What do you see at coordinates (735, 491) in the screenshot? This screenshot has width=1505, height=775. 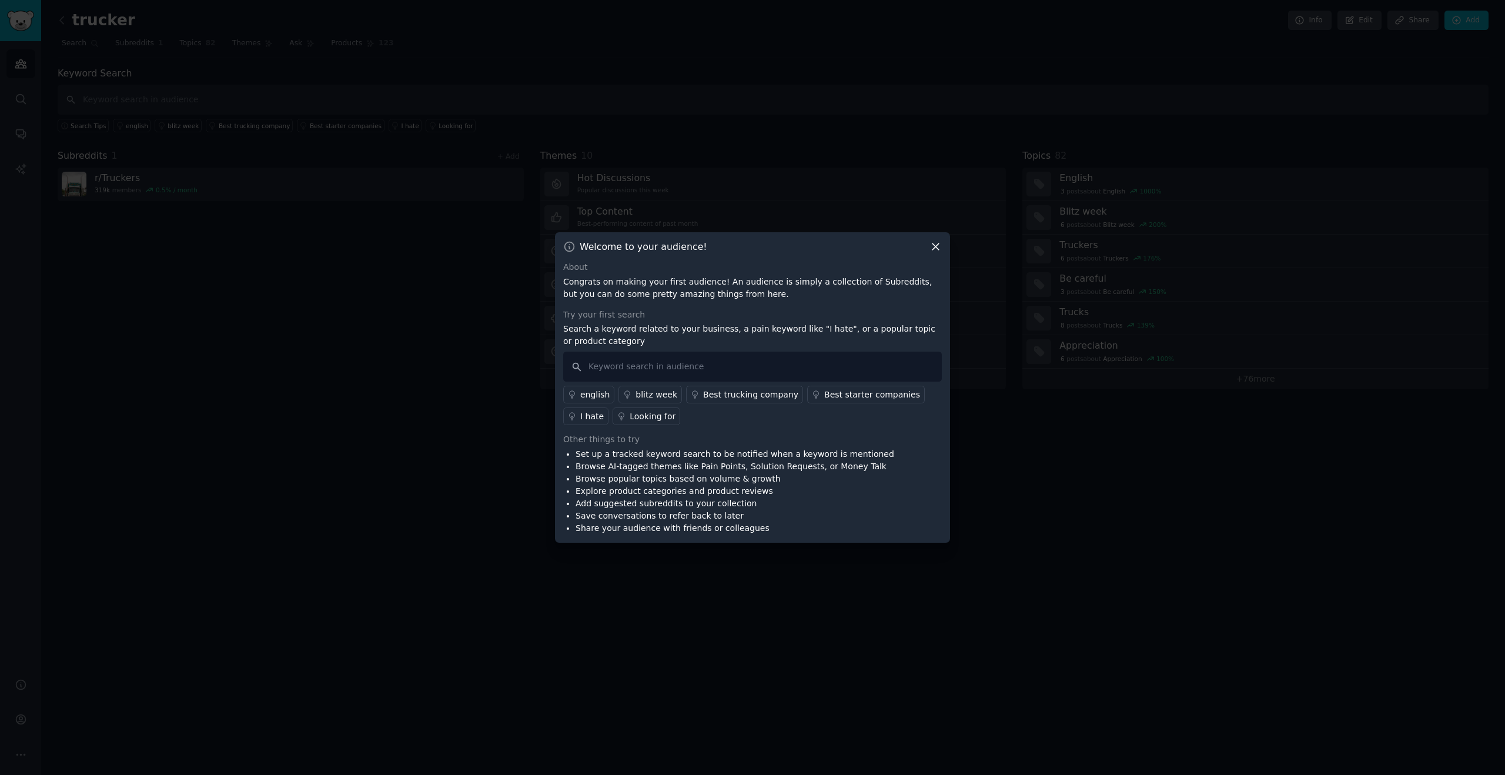 I see `li: Explore product categories and product reviews` at bounding box center [735, 491].